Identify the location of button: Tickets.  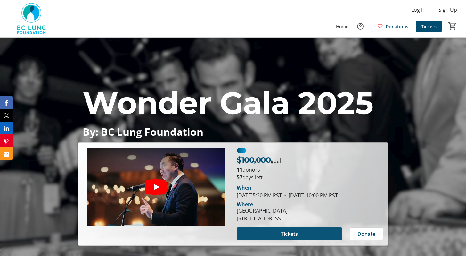
(289, 234).